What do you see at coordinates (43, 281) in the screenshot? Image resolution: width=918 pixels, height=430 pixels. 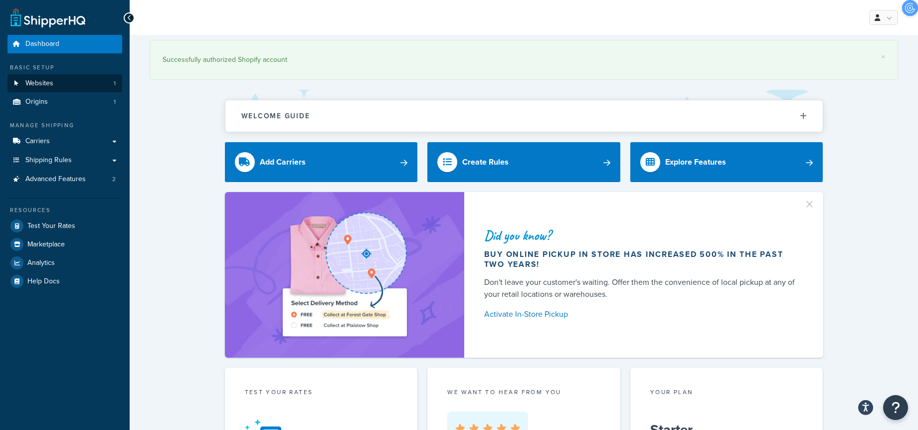 I see `span: Help Docs` at bounding box center [43, 281].